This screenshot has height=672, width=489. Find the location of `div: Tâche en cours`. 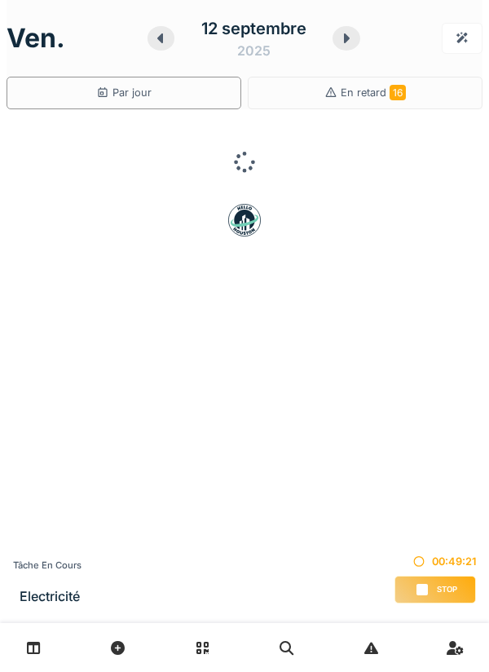

div: Tâche en cours is located at coordinates (47, 565).